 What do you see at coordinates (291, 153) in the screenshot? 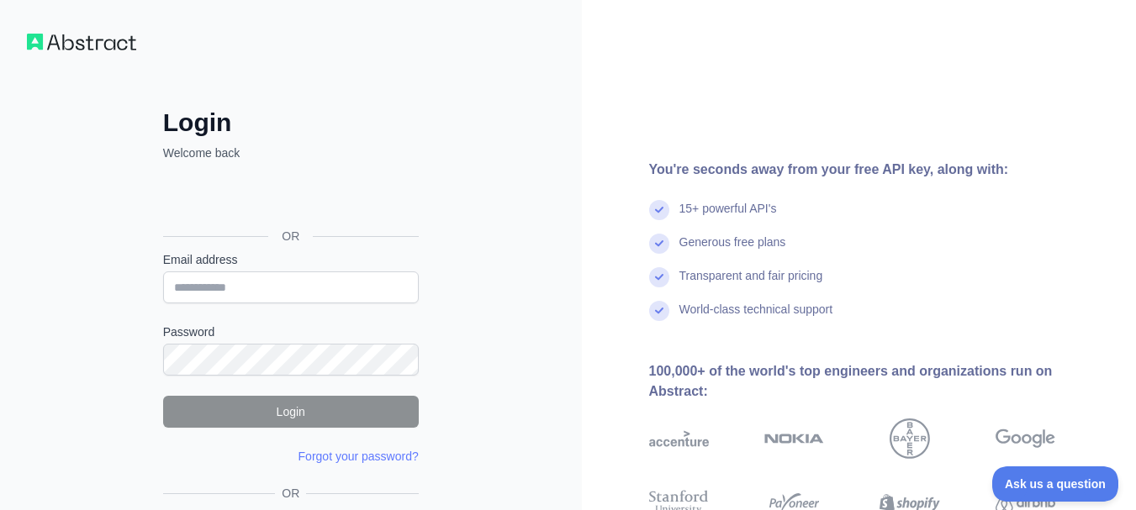
I see `p: Welcome back` at bounding box center [291, 153].